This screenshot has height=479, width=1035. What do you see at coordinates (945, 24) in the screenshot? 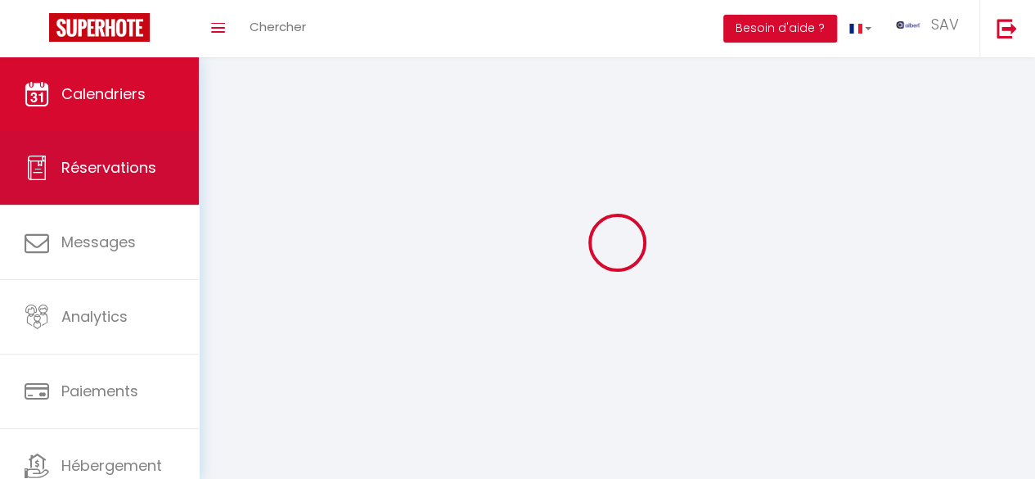
I see `span: SAV` at bounding box center [945, 24].